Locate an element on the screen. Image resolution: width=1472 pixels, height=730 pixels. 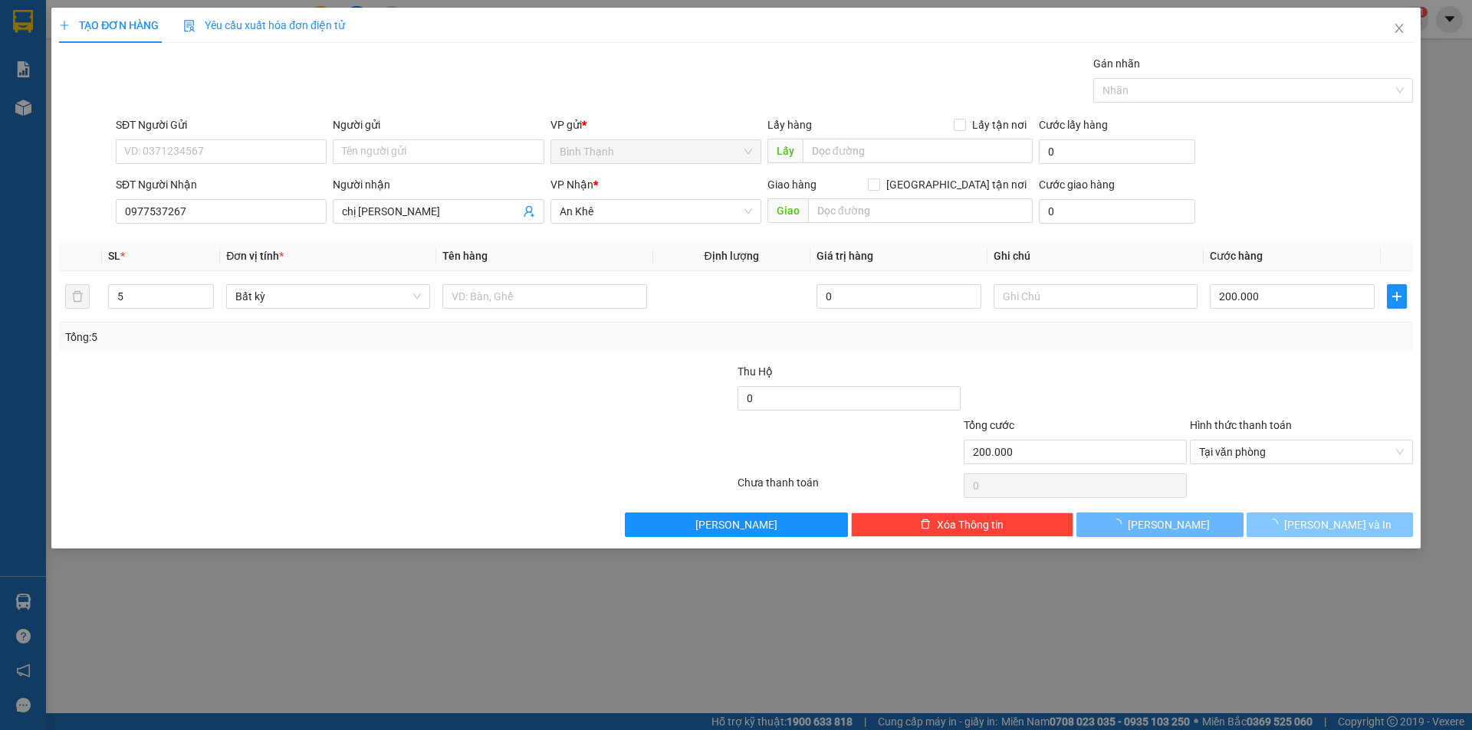
span: delete is located at coordinates (925, 525).